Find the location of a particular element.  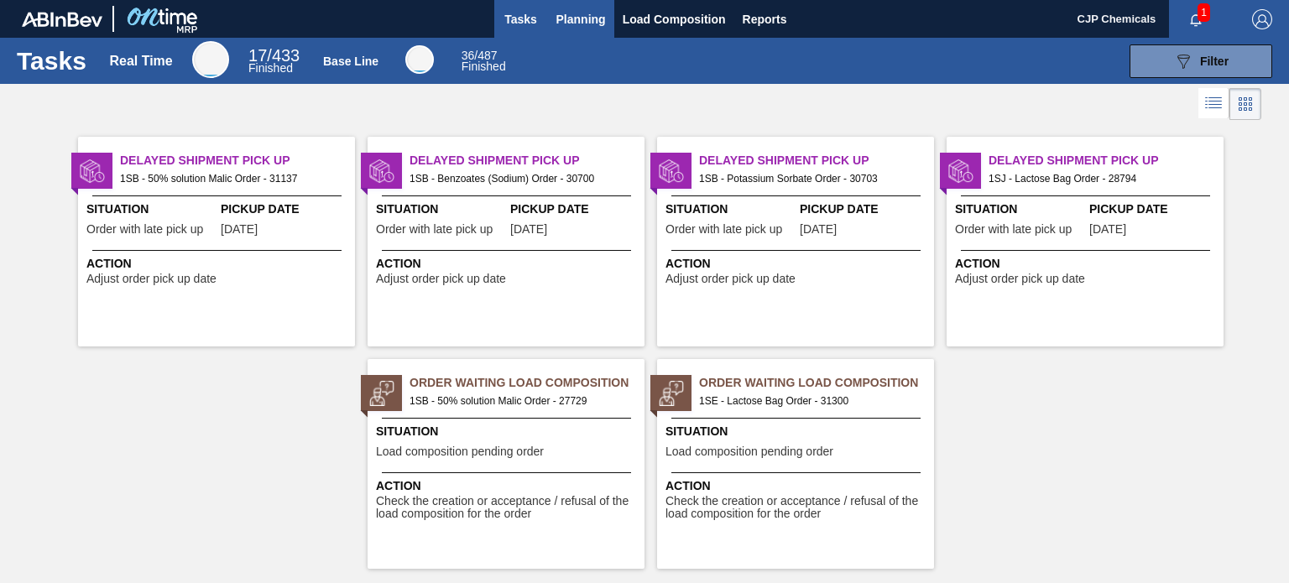

button: Filter is located at coordinates (1201, 61).